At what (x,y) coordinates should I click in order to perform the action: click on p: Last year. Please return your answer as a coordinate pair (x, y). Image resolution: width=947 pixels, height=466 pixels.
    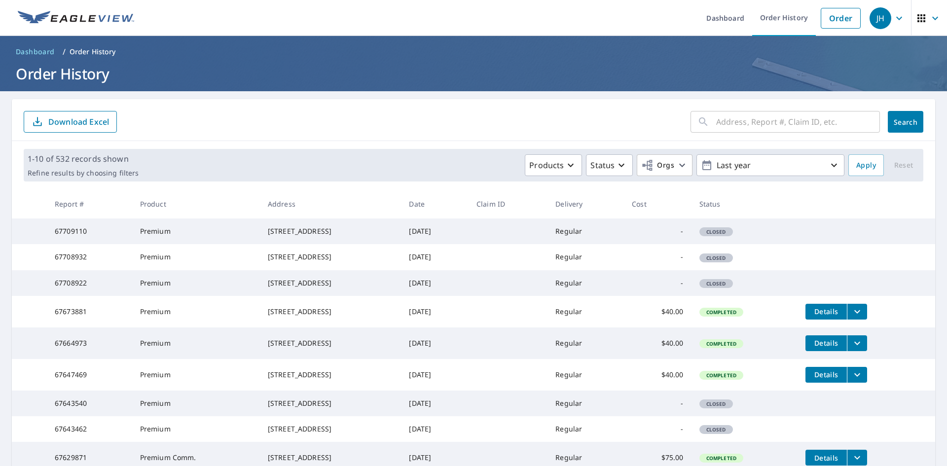
    Looking at the image, I should click on (770, 165).